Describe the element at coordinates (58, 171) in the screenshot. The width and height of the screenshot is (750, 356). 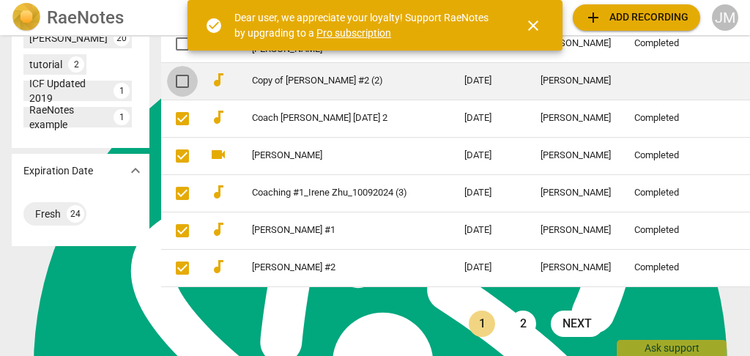
I see `p: Expiration Date` at that location.